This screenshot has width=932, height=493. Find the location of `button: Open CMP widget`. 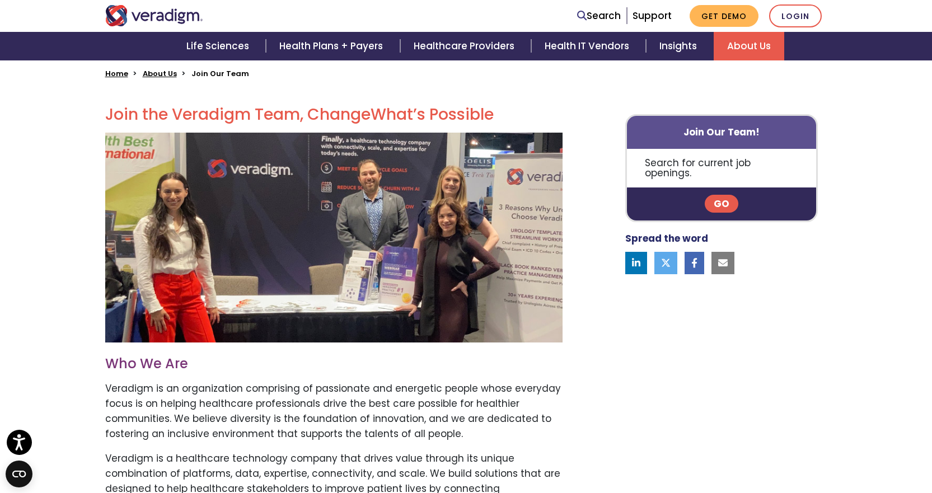

button: Open CMP widget is located at coordinates (19, 474).